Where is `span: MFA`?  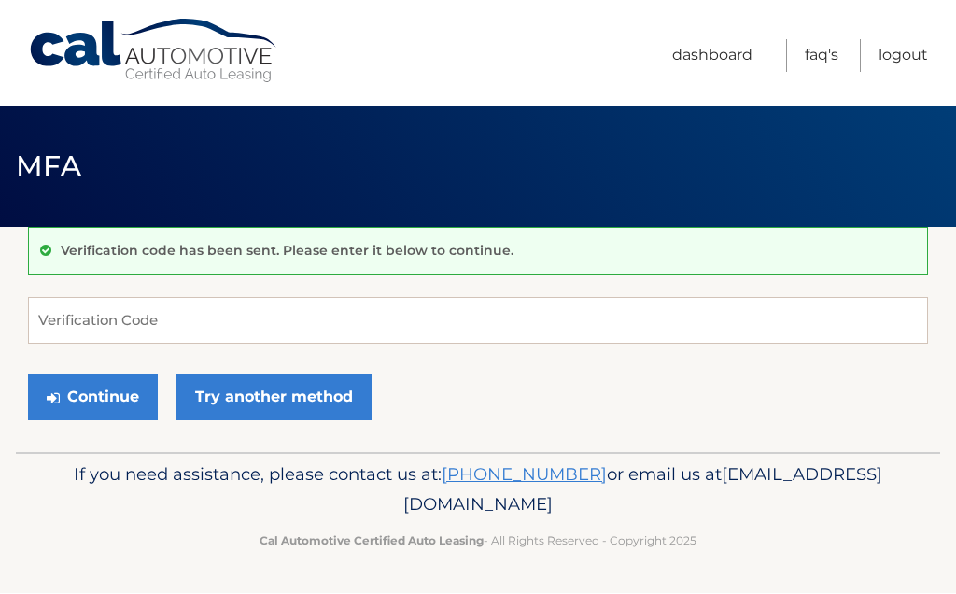
span: MFA is located at coordinates (49, 166).